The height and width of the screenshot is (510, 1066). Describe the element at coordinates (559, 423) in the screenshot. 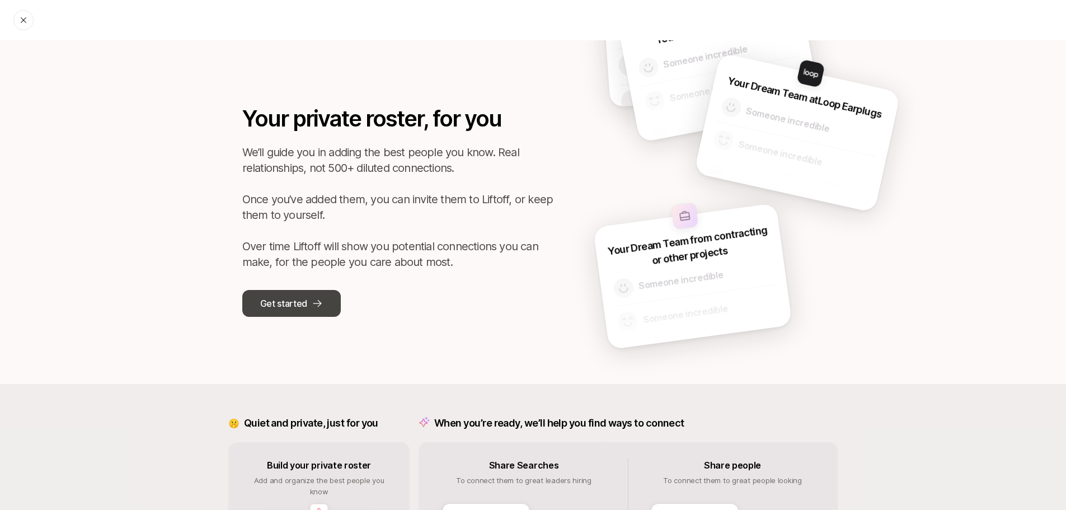

I see `p: When you’re ready, we’ll help you find ways to connect` at that location.